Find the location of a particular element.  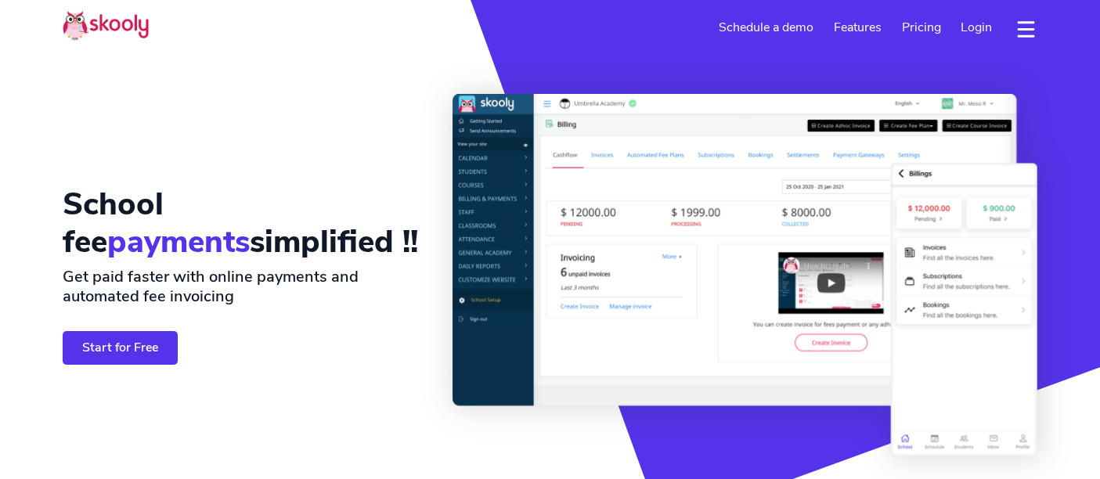

span: Pricing is located at coordinates (922, 27).